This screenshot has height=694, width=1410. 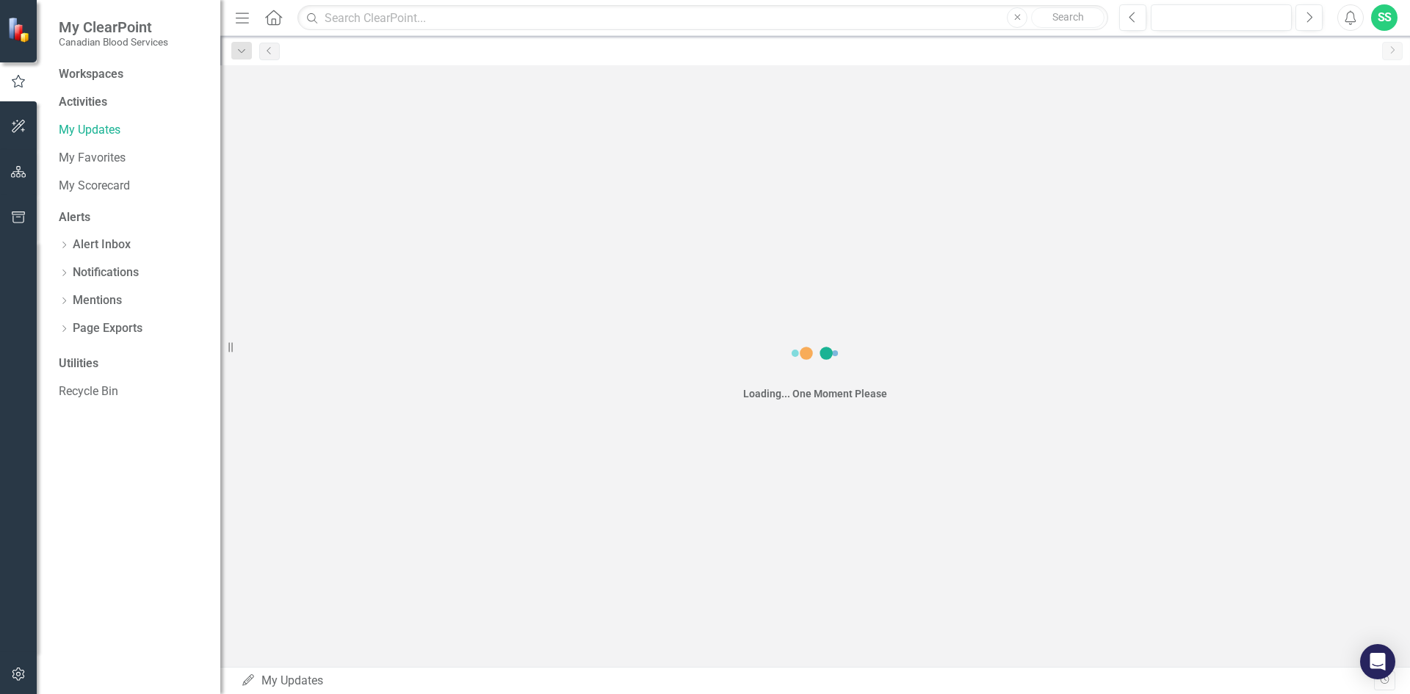 What do you see at coordinates (113, 42) in the screenshot?
I see `small: Canadian Blood Services` at bounding box center [113, 42].